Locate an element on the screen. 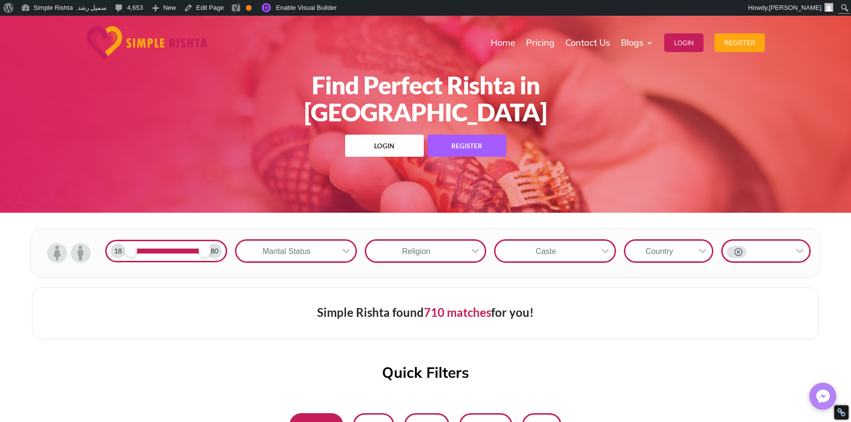  a: Home is located at coordinates (503, 43).